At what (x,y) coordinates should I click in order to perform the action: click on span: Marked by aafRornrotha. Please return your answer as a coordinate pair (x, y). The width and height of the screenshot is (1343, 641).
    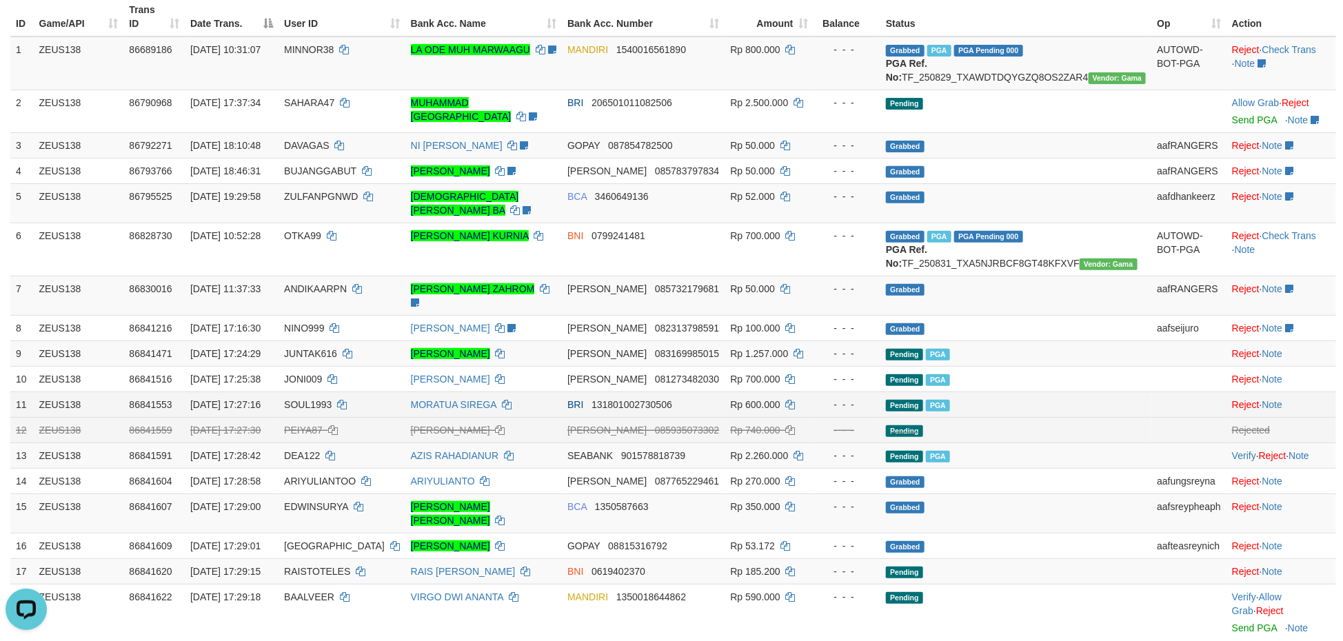
    Looking at the image, I should click on (938, 380).